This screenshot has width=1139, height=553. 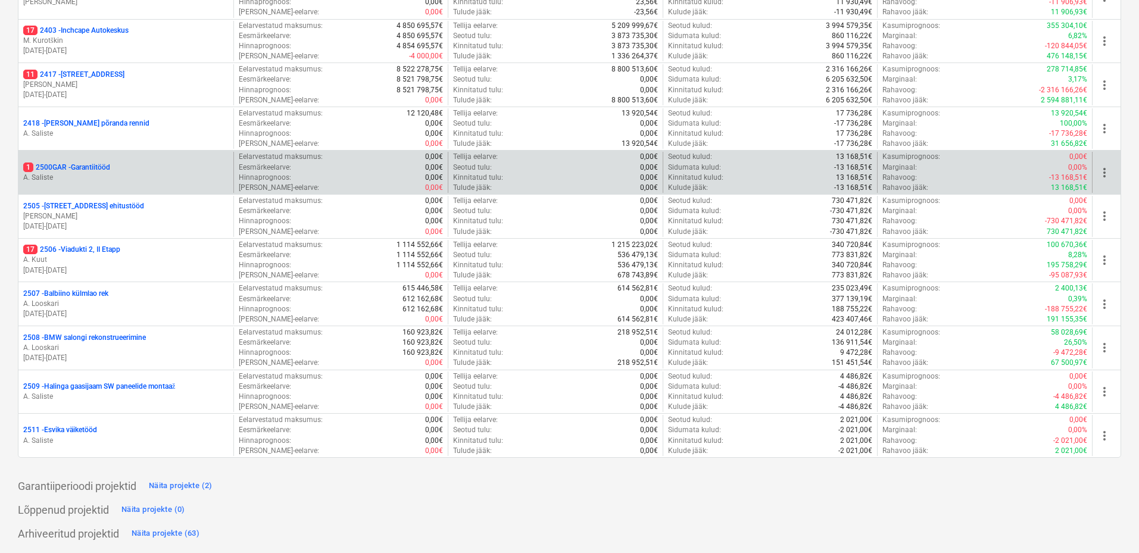 What do you see at coordinates (635, 69) in the screenshot?
I see `p: 8 800 513,60€` at bounding box center [635, 69].